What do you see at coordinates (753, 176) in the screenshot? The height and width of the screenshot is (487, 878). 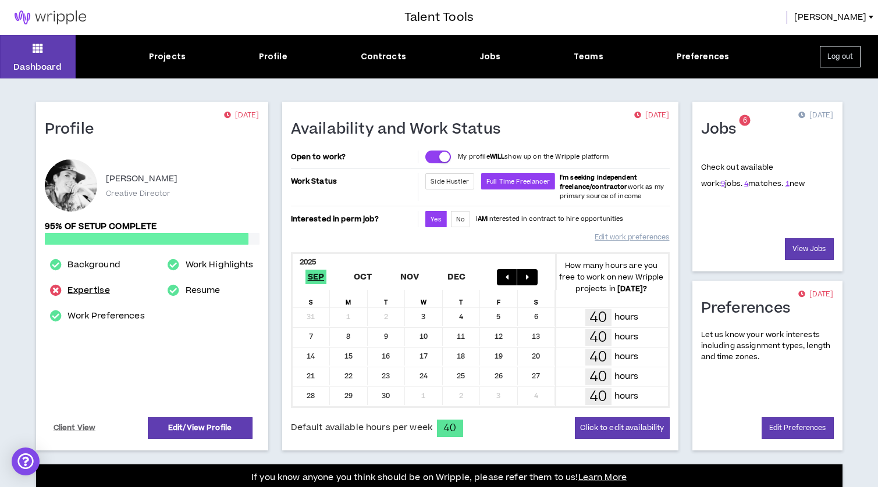 I see `p: Check out available work:` at bounding box center [753, 176].